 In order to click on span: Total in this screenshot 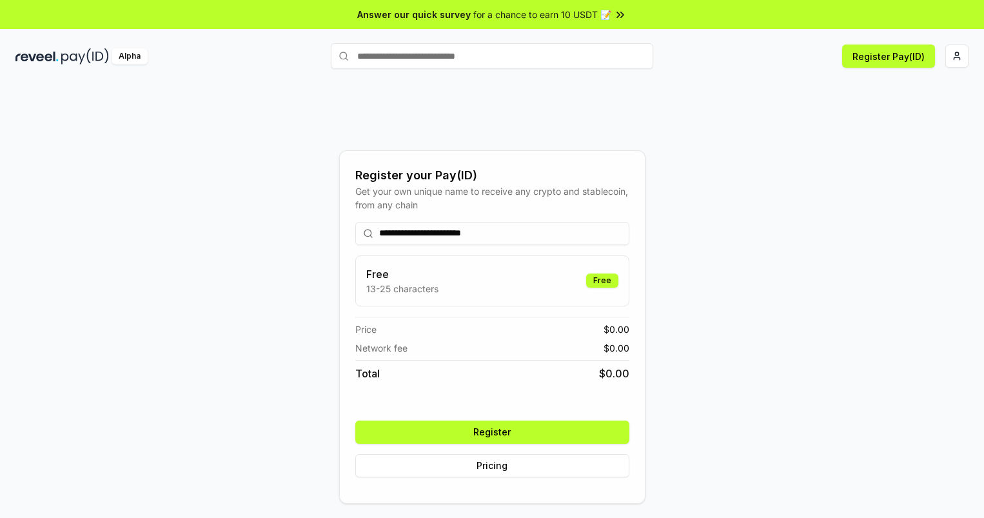, I will do `click(368, 373)`.